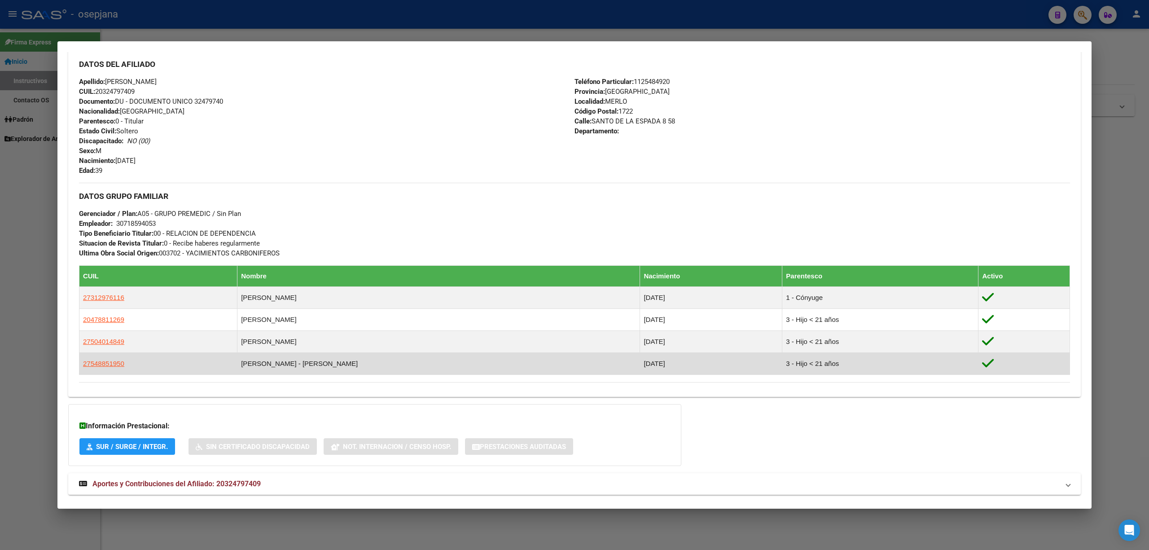 Image resolution: width=1149 pixels, height=550 pixels. I want to click on button: SUR / SURGE / INTEGR., so click(127, 446).